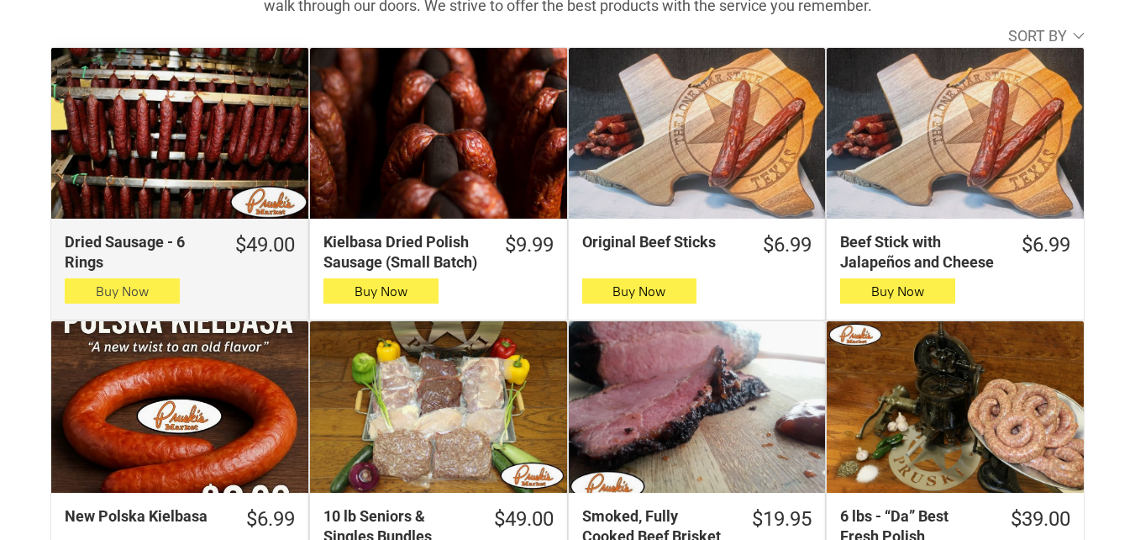 Image resolution: width=1135 pixels, height=540 pixels. Describe the element at coordinates (698, 407) in the screenshot. I see `a: Smoked, Fully Cooked Beef Brisket` at that location.